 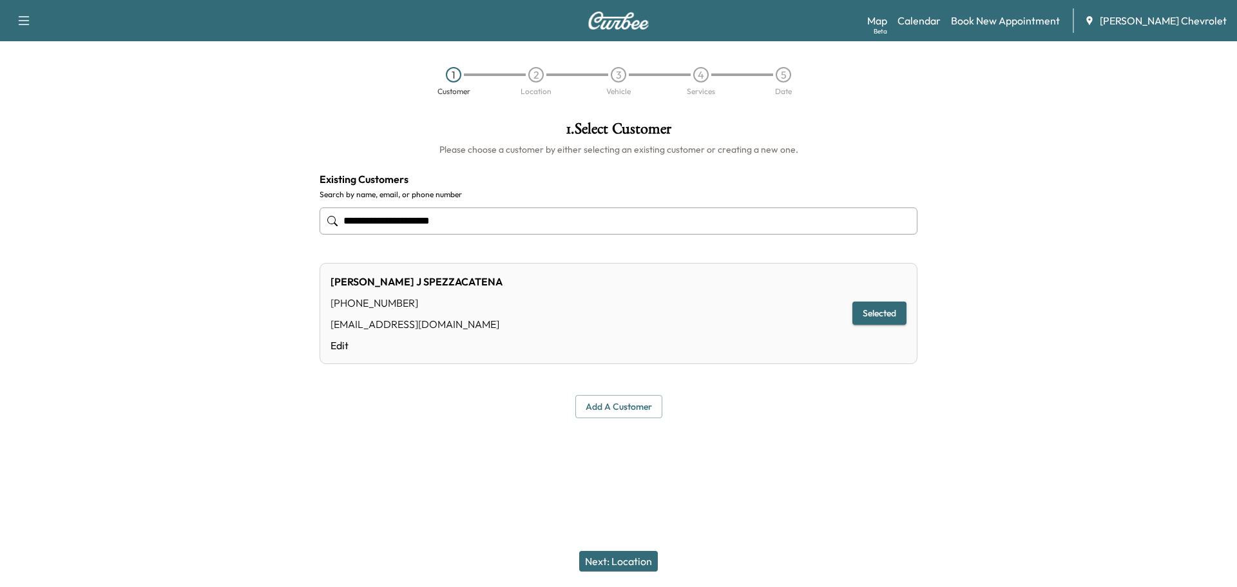 What do you see at coordinates (919, 21) in the screenshot?
I see `a: Calendar` at bounding box center [919, 21].